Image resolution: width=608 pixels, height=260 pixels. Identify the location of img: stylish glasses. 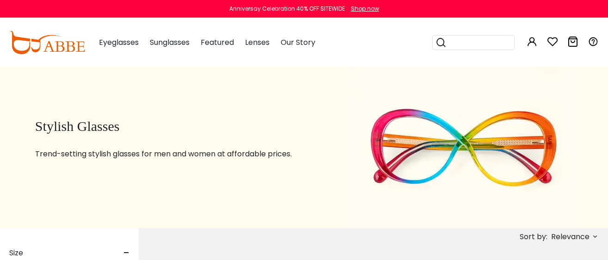
(463, 147).